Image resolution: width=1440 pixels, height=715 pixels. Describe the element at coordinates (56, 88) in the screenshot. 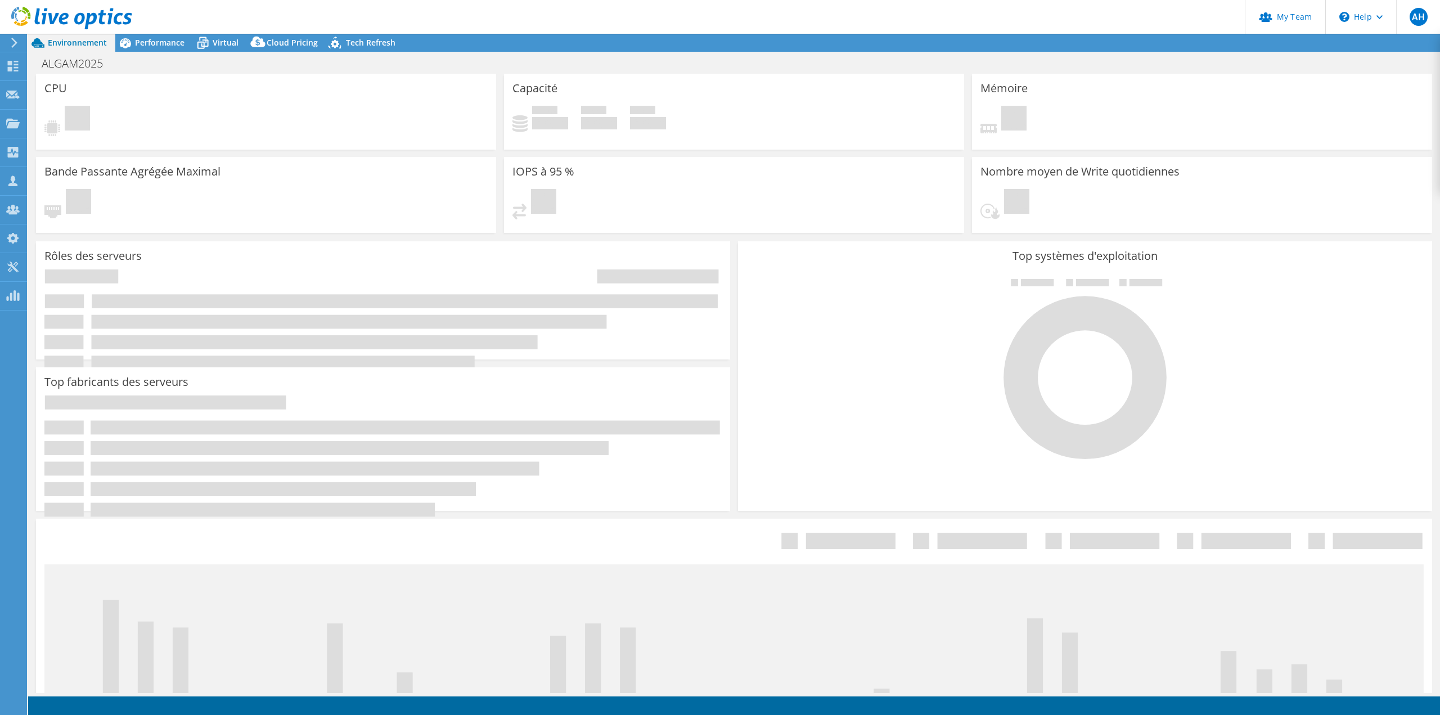

I see `h3: CPU` at that location.